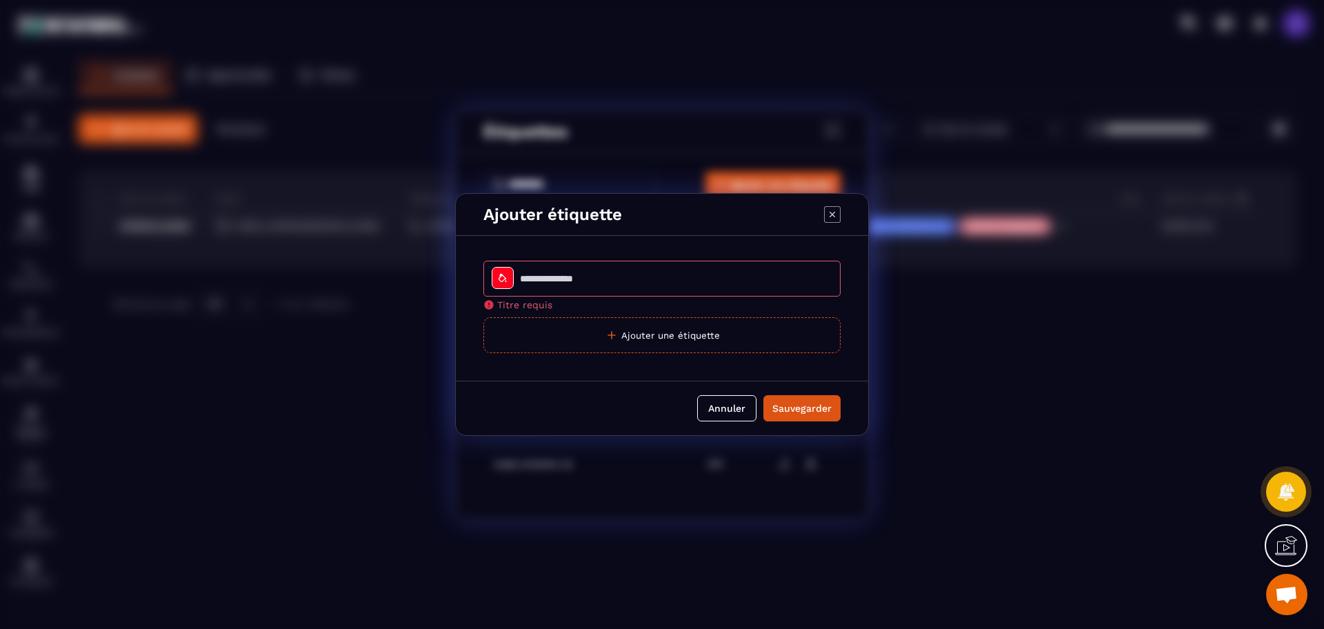  I want to click on span: Titre requis, so click(525, 305).